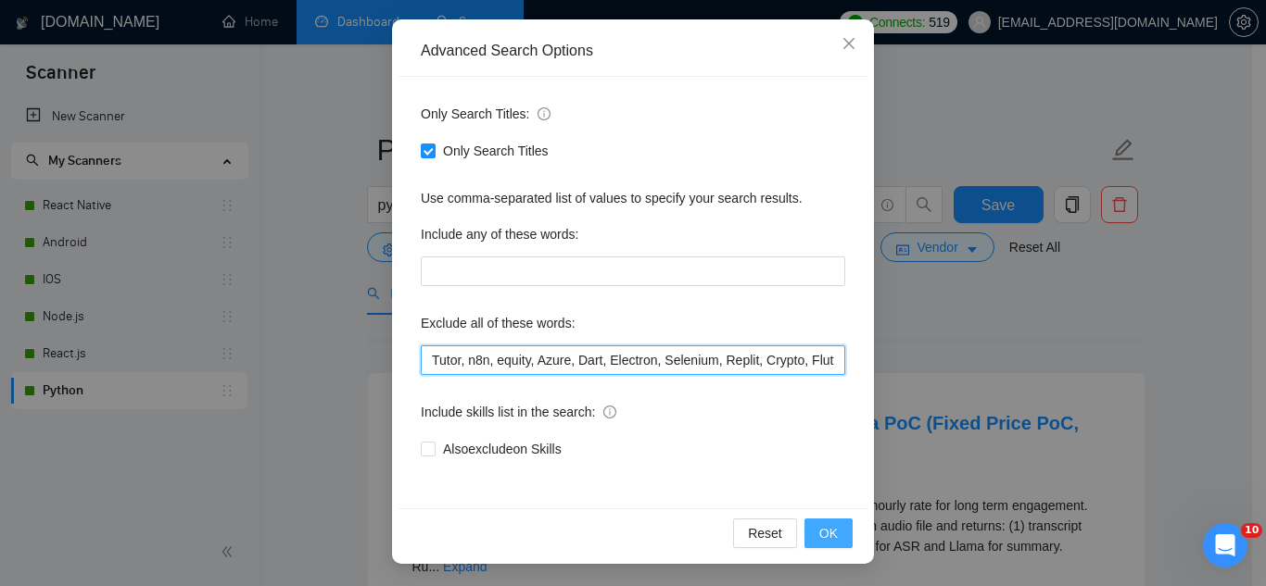 Image resolution: width=1266 pixels, height=586 pixels. What do you see at coordinates (764, 534) in the screenshot?
I see `button: Reset` at bounding box center [764, 534].